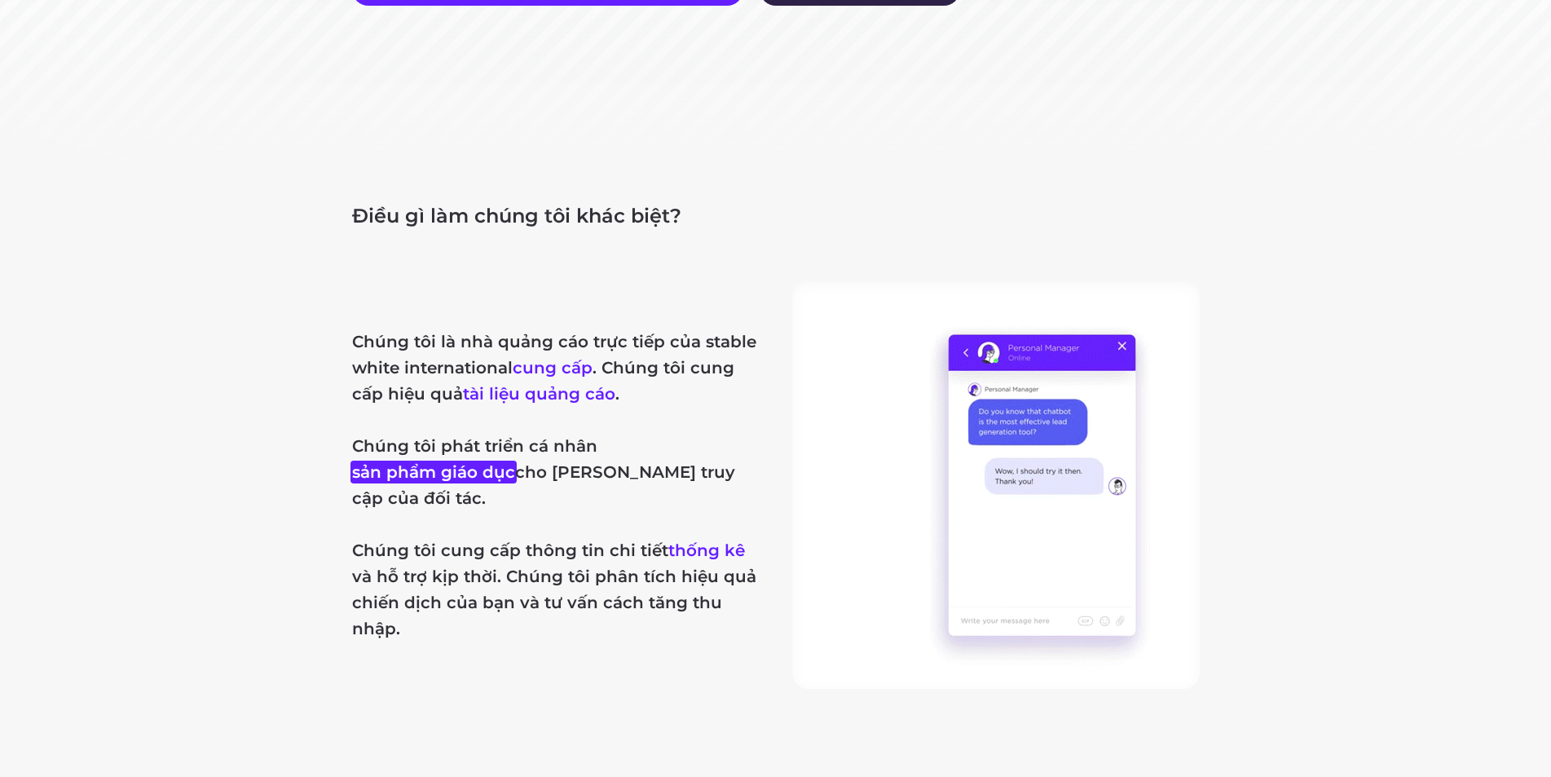 This screenshot has height=777, width=1551. I want to click on font: cung cấp, so click(553, 368).